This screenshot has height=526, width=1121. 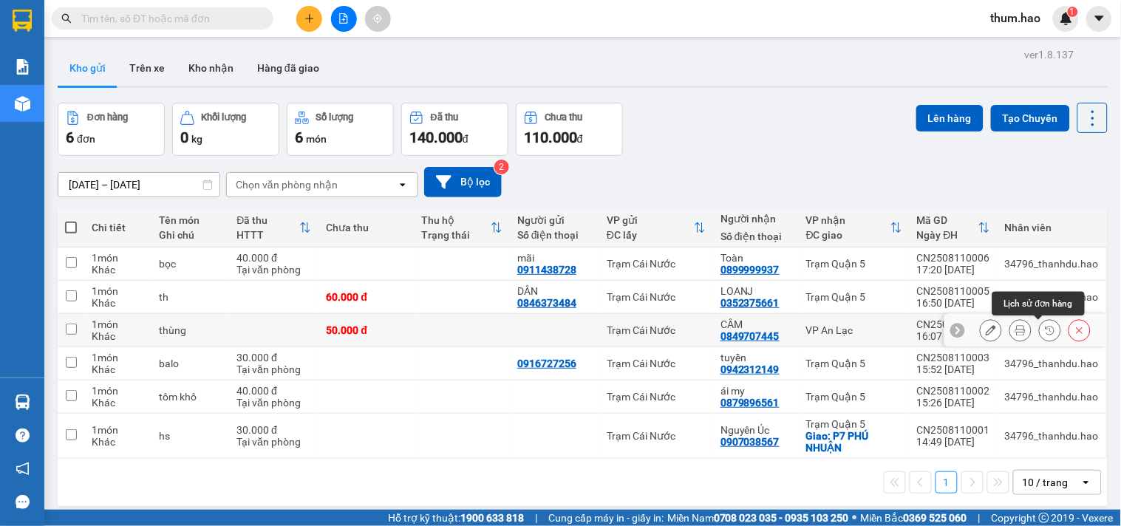 I want to click on div: 30.000 đ, so click(x=274, y=430).